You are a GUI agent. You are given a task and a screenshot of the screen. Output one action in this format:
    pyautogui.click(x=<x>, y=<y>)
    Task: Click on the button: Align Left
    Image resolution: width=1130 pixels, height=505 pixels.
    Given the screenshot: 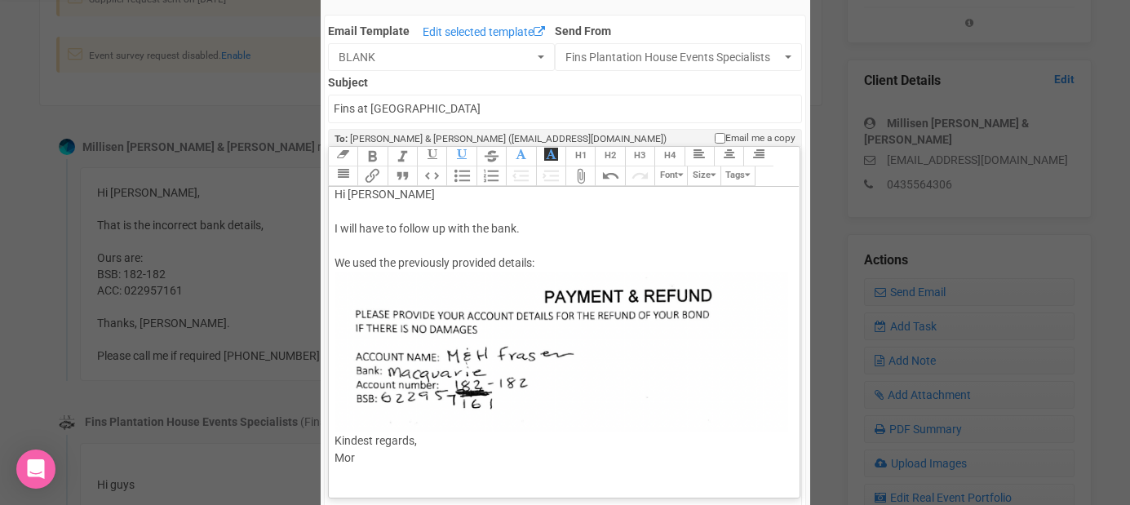 What is the action you would take?
    pyautogui.click(x=699, y=157)
    